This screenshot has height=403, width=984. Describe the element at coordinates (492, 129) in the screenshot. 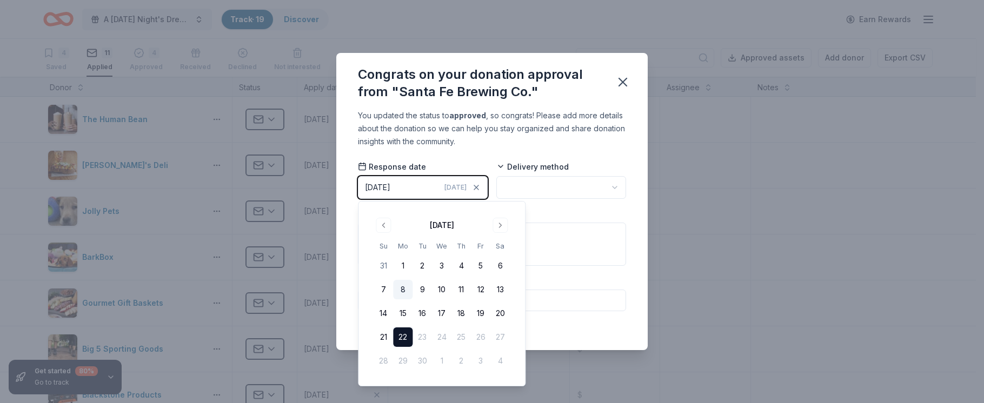

I see `div: You updated the status to , so congrats! Please add more details about the donation so we can hel...` at that location.